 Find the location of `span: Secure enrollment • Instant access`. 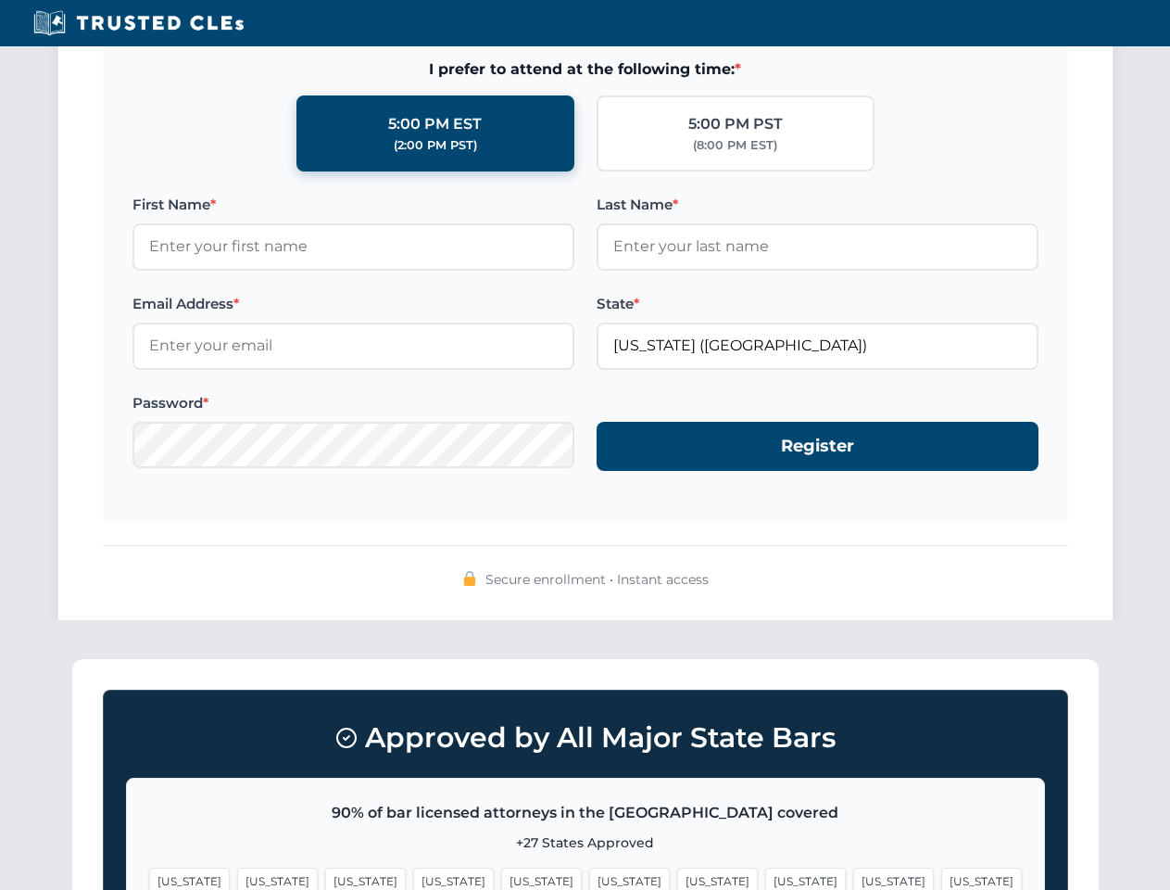

span: Secure enrollment • Instant access is located at coordinates (597, 579).